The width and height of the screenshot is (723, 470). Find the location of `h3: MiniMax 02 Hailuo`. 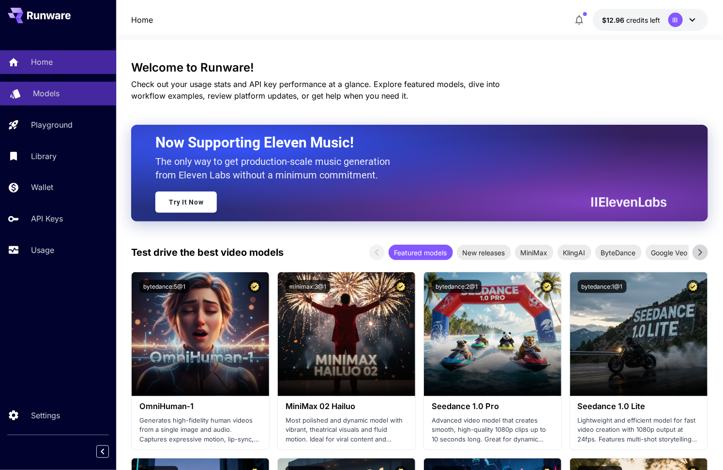

h3: MiniMax 02 Hailuo is located at coordinates (346, 406).